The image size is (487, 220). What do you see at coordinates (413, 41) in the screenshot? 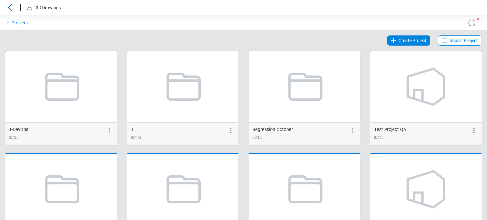
I see `span: Create Project` at bounding box center [413, 41].